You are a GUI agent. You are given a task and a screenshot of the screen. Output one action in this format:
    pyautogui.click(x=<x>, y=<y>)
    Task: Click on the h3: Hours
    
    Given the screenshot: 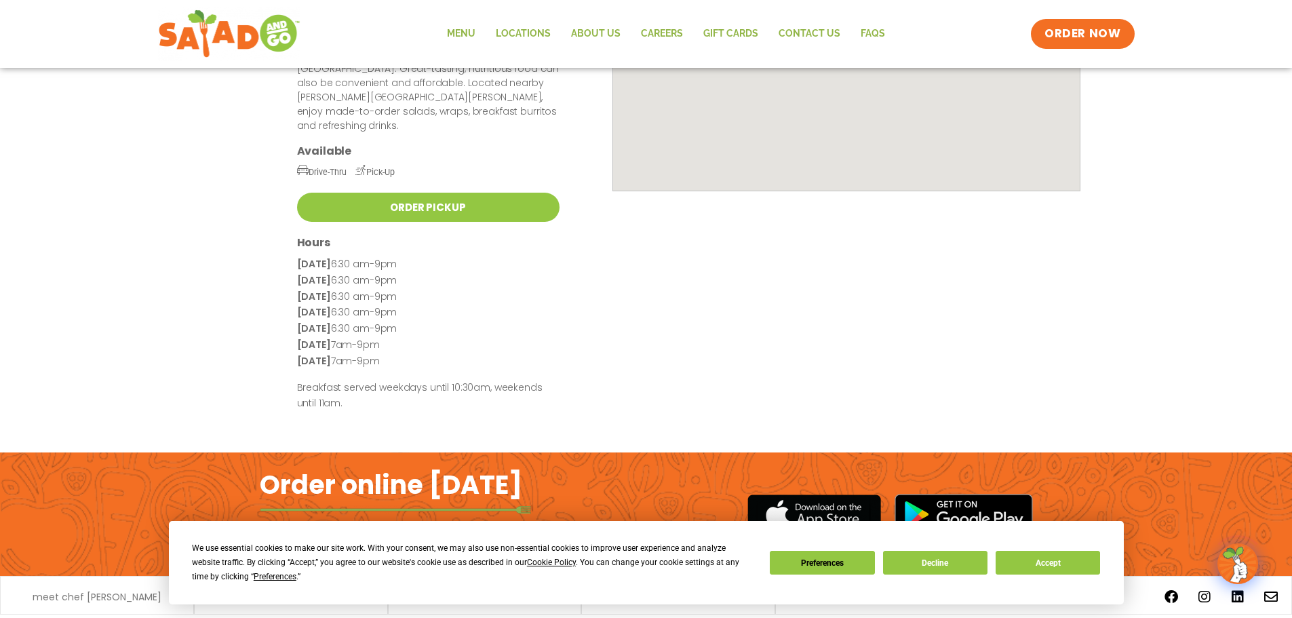 What is the action you would take?
    pyautogui.click(x=428, y=242)
    